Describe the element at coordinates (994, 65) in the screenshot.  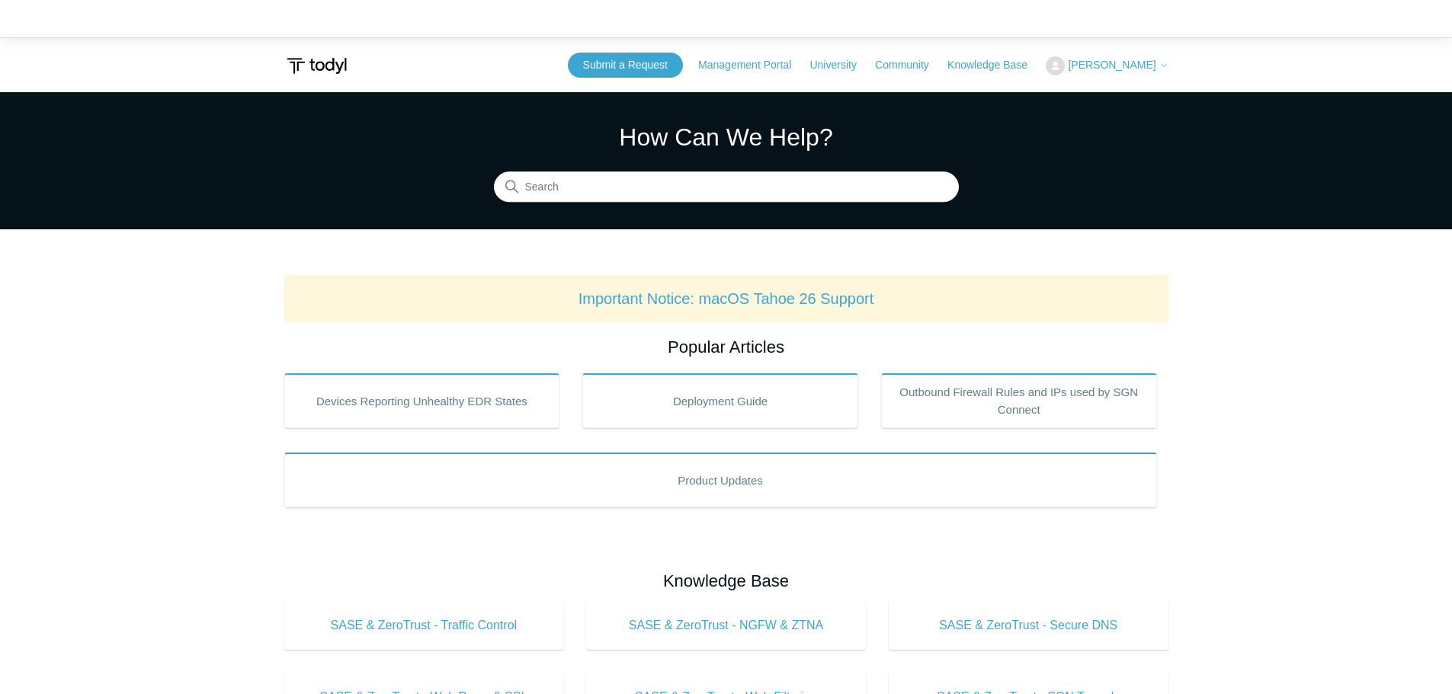
I see `a: Knowledge Base` at that location.